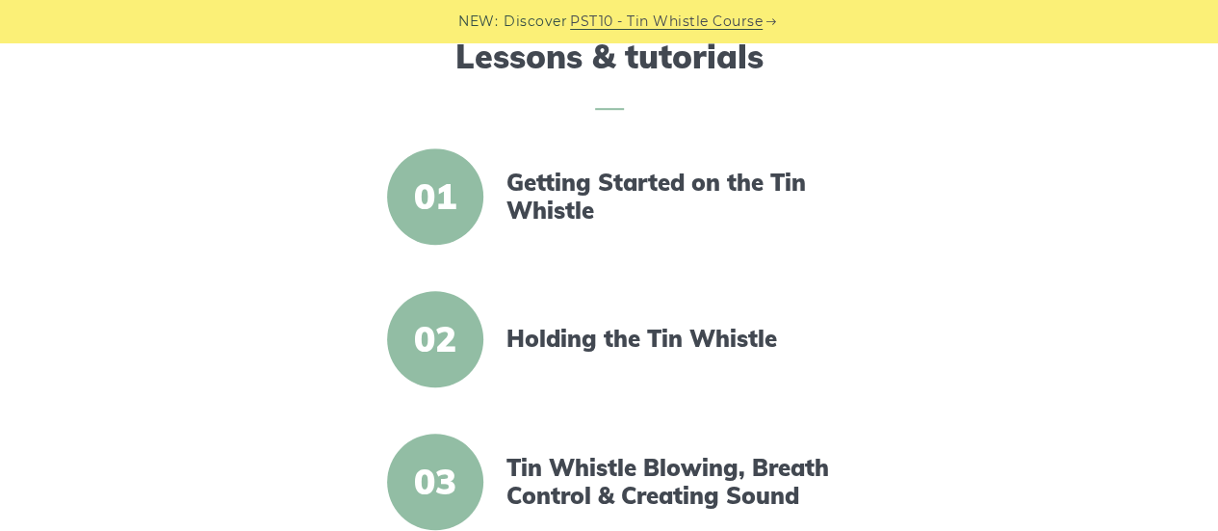 The height and width of the screenshot is (531, 1218). Describe the element at coordinates (435, 339) in the screenshot. I see `span: 02` at that location.